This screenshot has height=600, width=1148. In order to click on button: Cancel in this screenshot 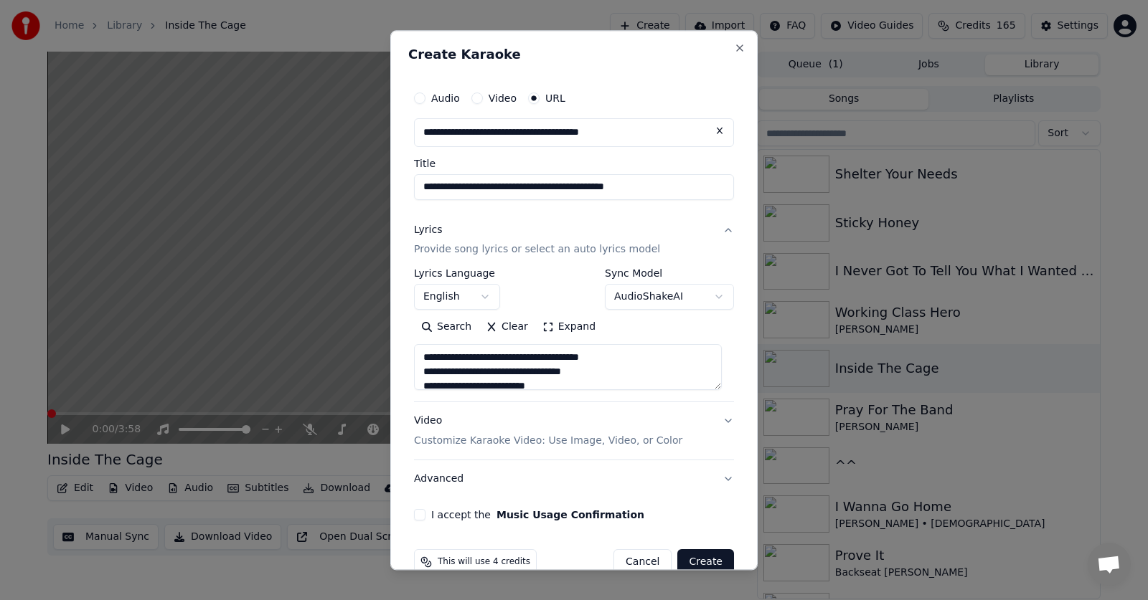, I will do `click(642, 563)`.